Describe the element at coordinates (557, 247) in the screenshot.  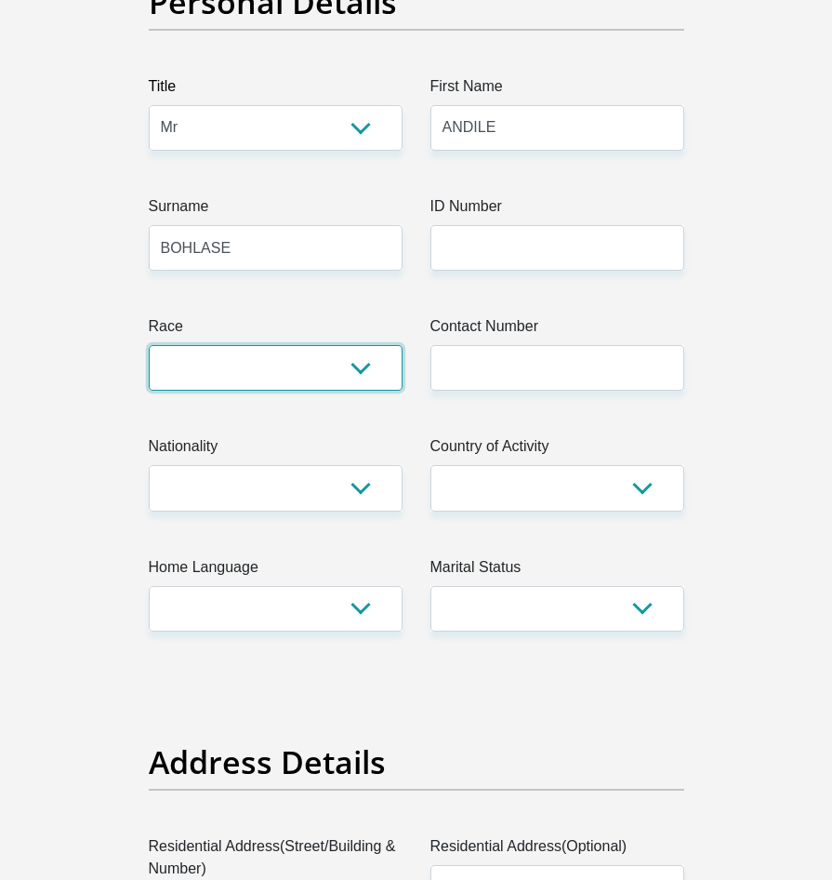
I see `input: ID Number` at that location.